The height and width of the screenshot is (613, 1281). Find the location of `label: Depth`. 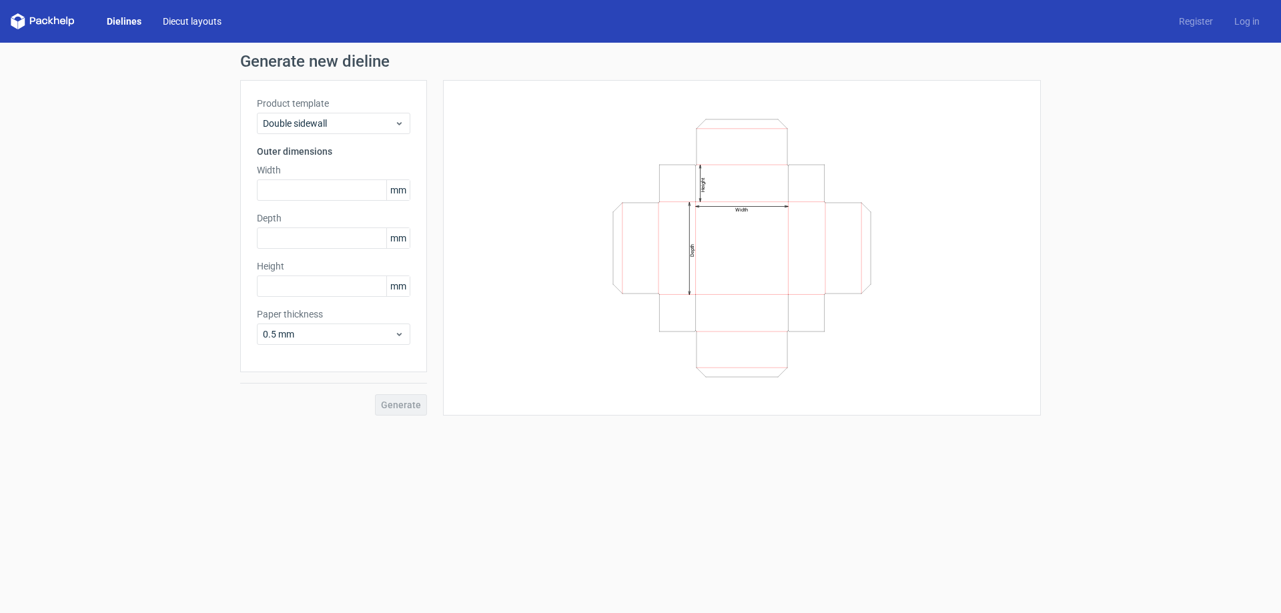

label: Depth is located at coordinates (334, 218).